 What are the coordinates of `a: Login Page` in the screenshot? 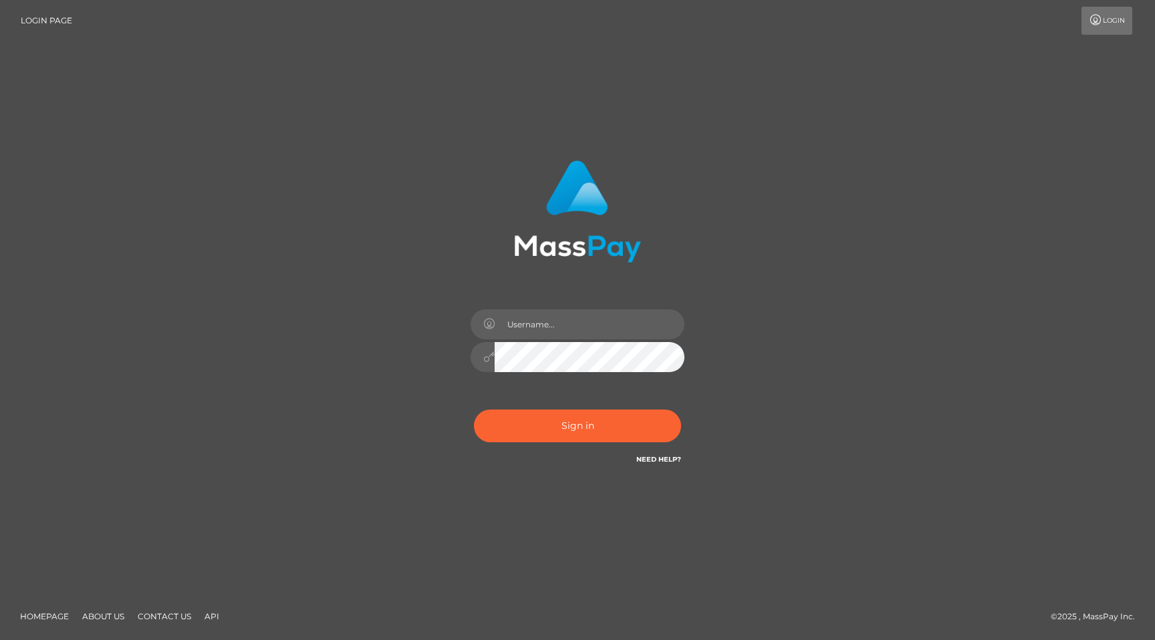 It's located at (46, 21).